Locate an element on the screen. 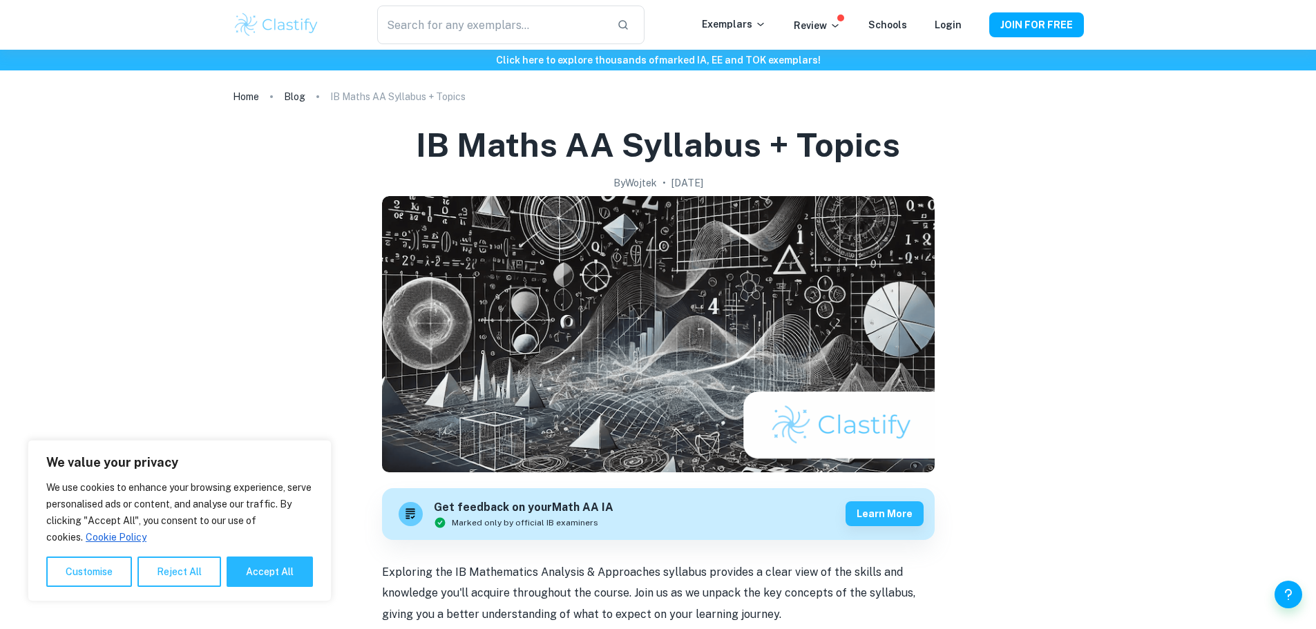 This screenshot has width=1316, height=629. h1: IB Maths AA Syllabus + Topics is located at coordinates (658, 145).